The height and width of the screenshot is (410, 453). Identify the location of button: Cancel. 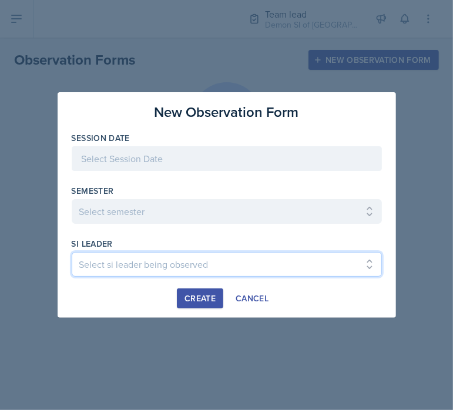
(252, 298).